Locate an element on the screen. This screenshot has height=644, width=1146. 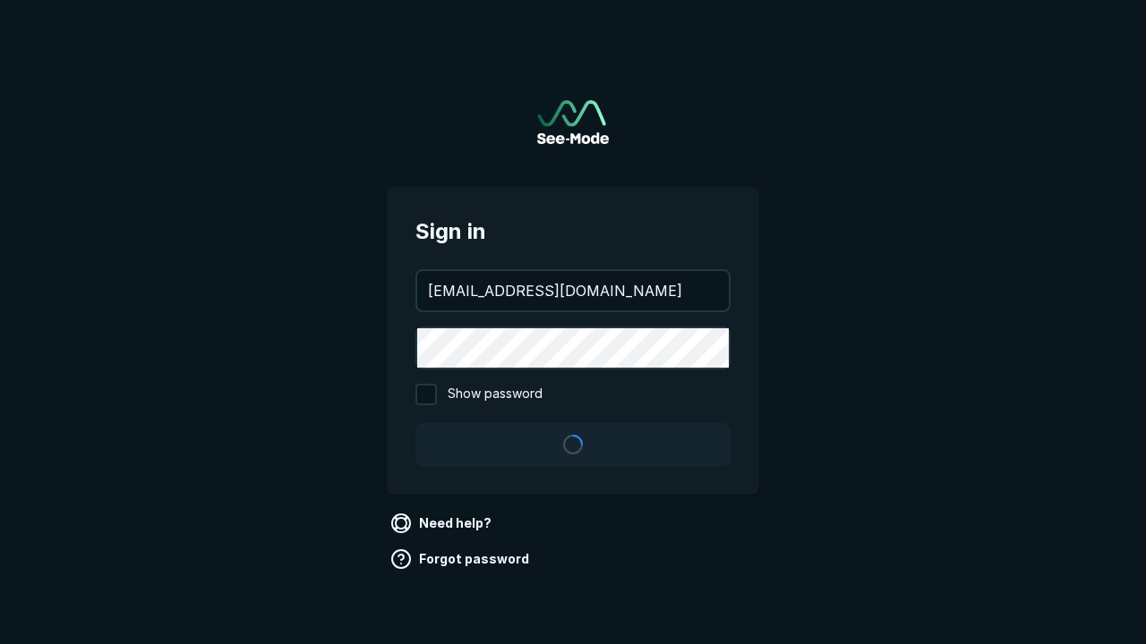
a: Go to sign in is located at coordinates (573, 122).